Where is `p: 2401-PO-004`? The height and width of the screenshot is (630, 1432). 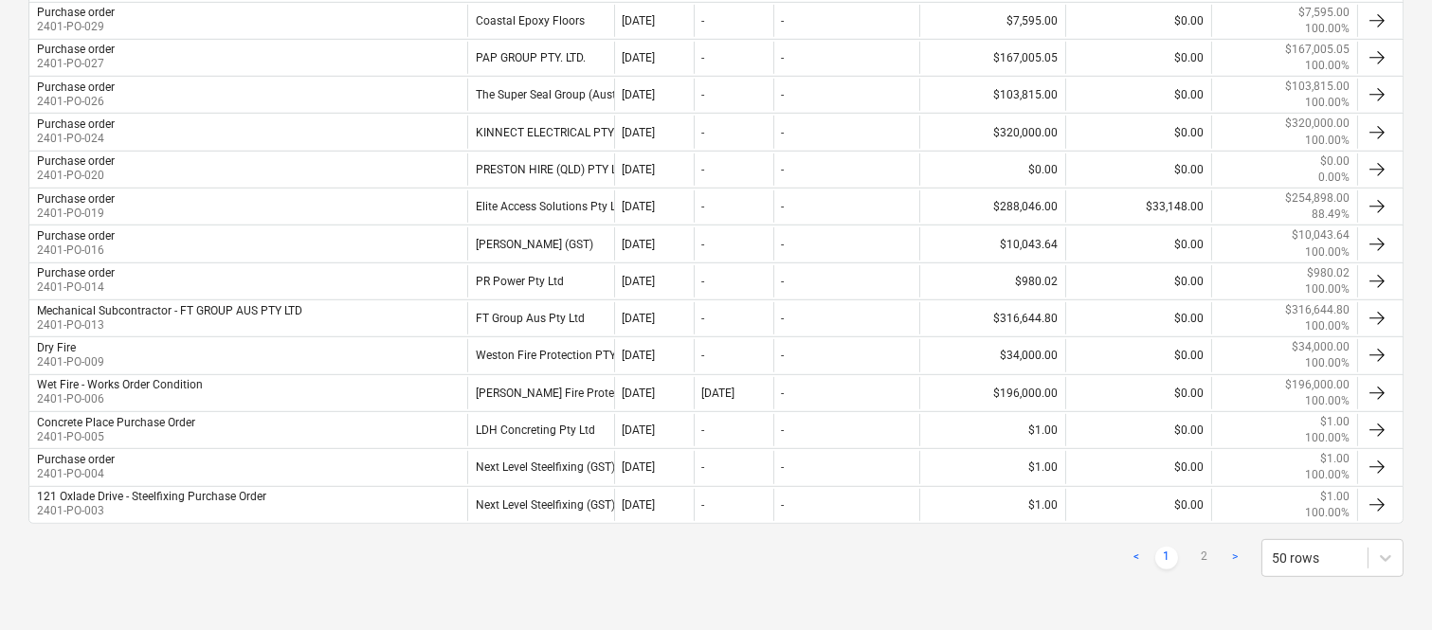 p: 2401-PO-004 is located at coordinates (76, 474).